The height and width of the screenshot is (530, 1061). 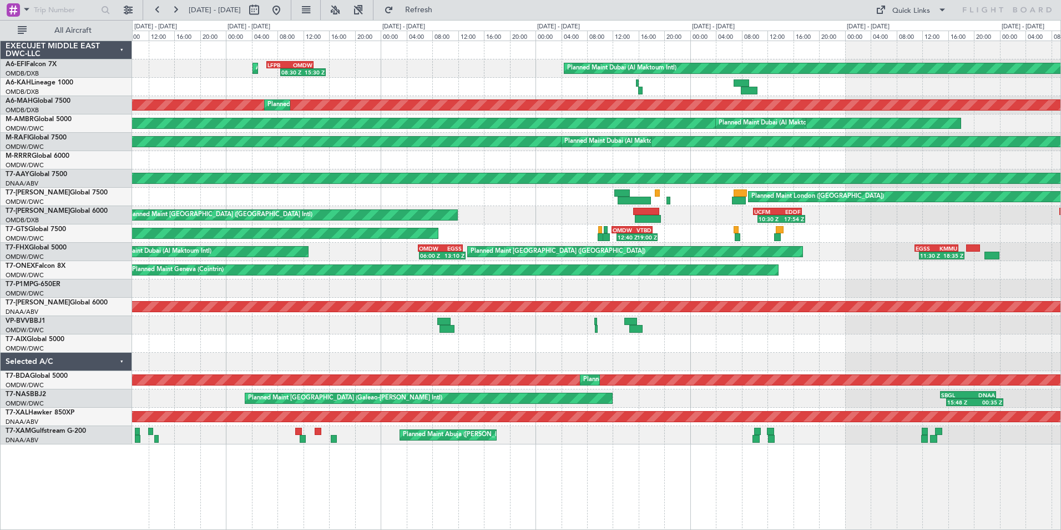 I want to click on span: T7-XAL, so click(x=17, y=412).